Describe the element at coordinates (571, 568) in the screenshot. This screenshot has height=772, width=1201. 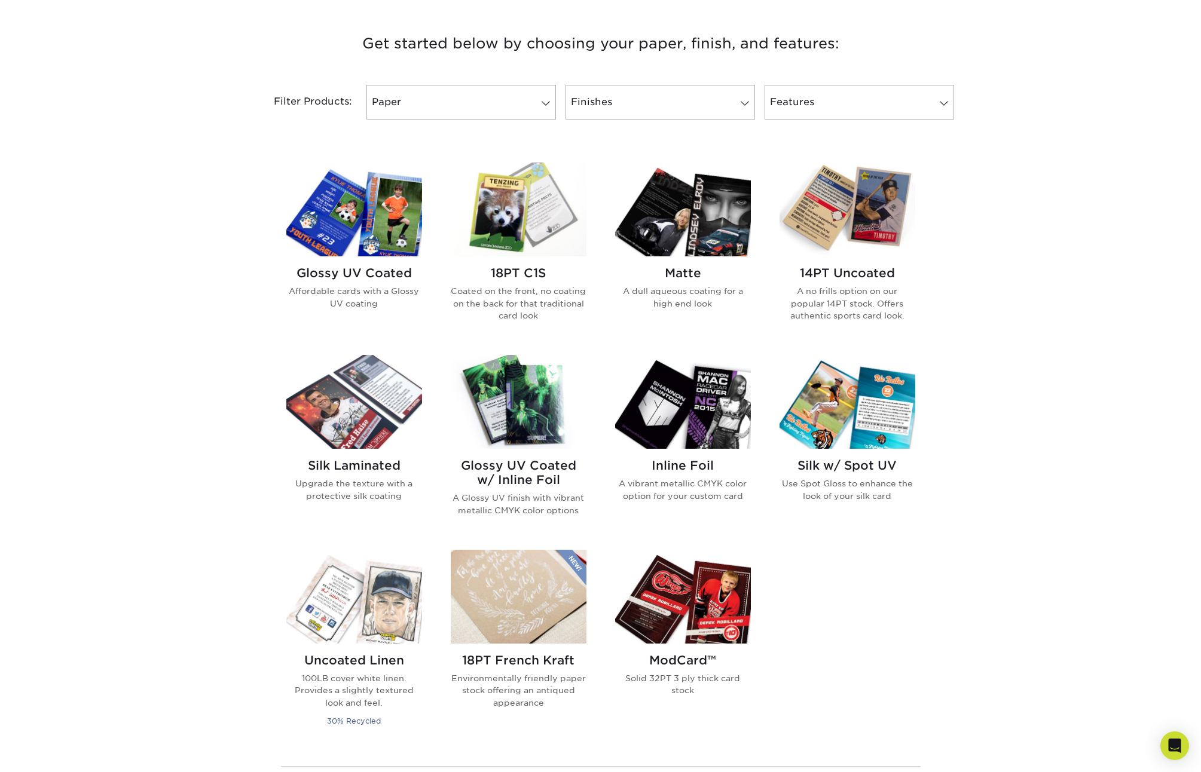
I see `img: New Product` at that location.